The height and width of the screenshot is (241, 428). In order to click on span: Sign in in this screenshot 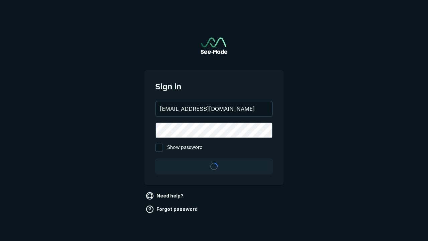, I will do `click(214, 87)`.